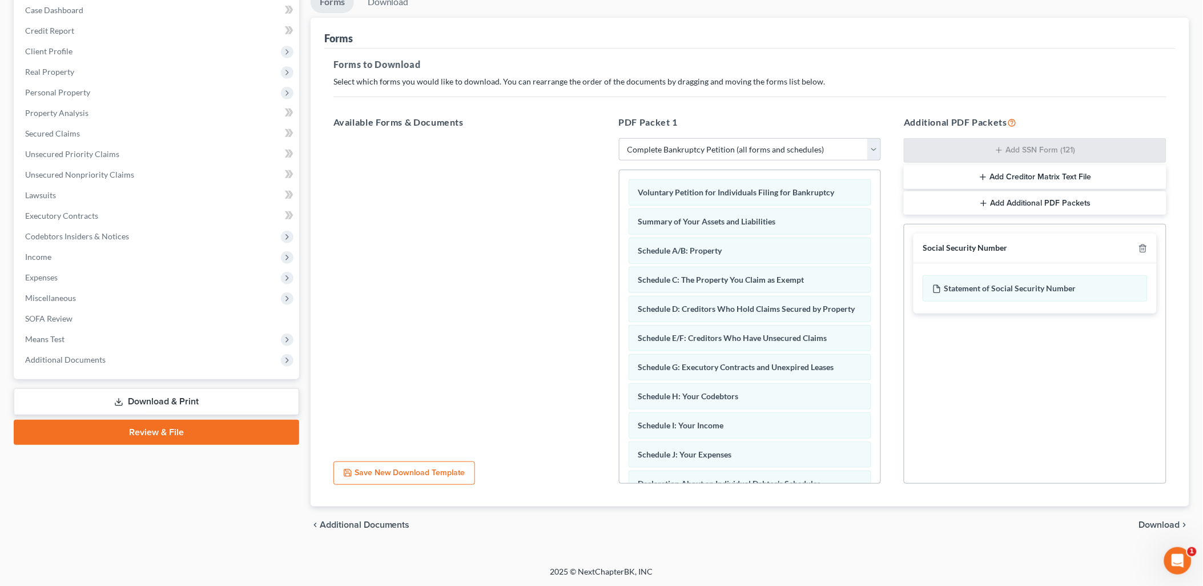 This screenshot has height=586, width=1203. I want to click on span: Personal Property, so click(58, 92).